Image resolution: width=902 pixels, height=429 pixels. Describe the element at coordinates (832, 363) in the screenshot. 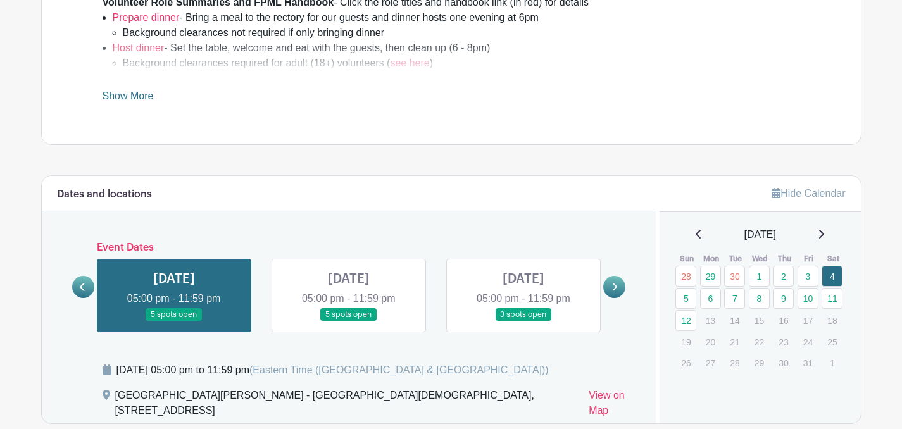

I see `p: 1` at that location.